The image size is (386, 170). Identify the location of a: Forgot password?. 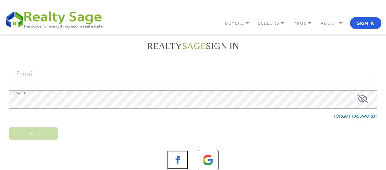
(356, 116).